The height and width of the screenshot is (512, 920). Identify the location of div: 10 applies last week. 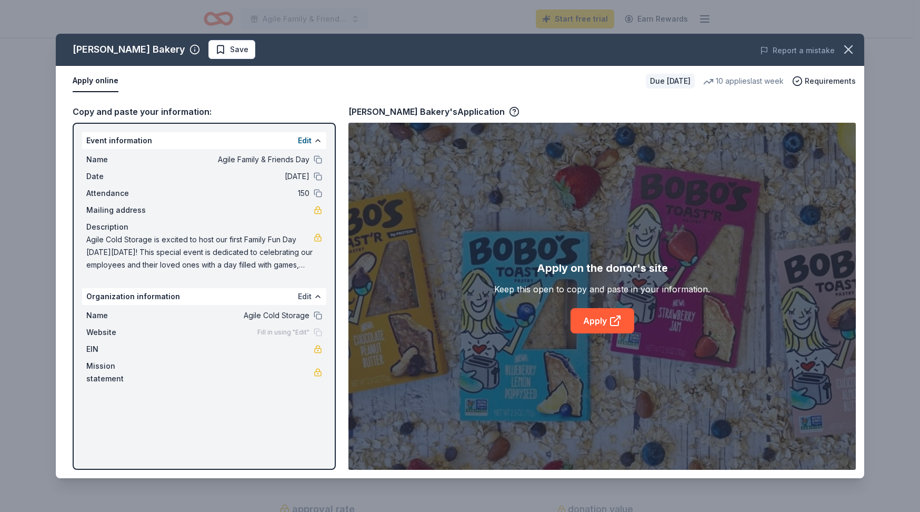
(743, 81).